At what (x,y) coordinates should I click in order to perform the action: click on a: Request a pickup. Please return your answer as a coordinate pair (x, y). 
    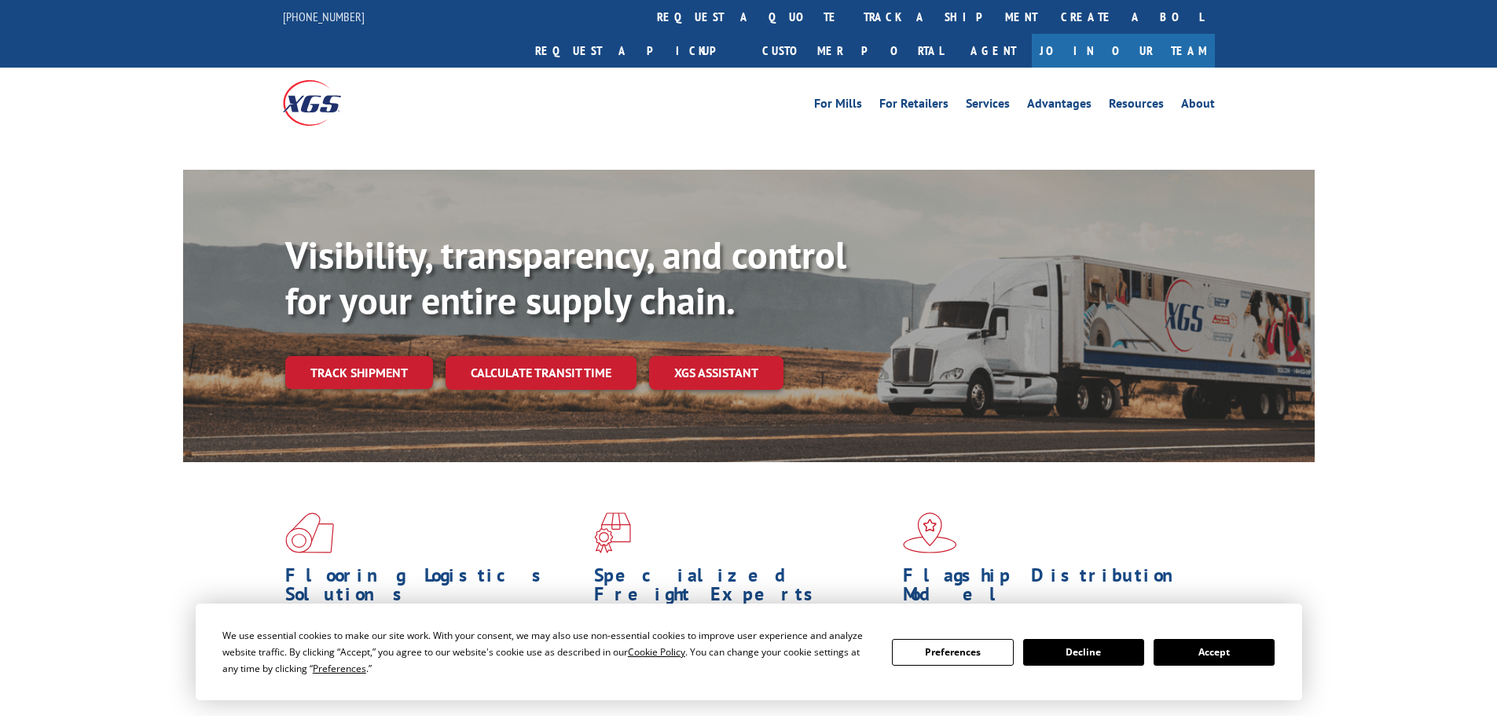
    Looking at the image, I should click on (636, 50).